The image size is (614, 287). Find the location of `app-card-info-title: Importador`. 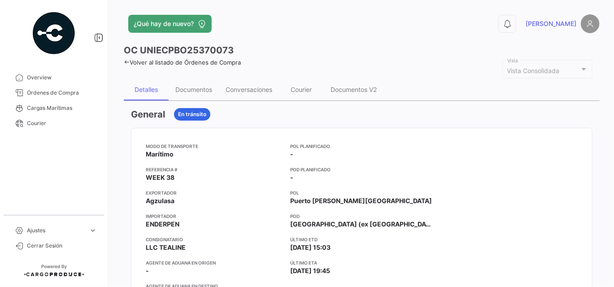

app-card-info-title: Importador is located at coordinates (214, 216).